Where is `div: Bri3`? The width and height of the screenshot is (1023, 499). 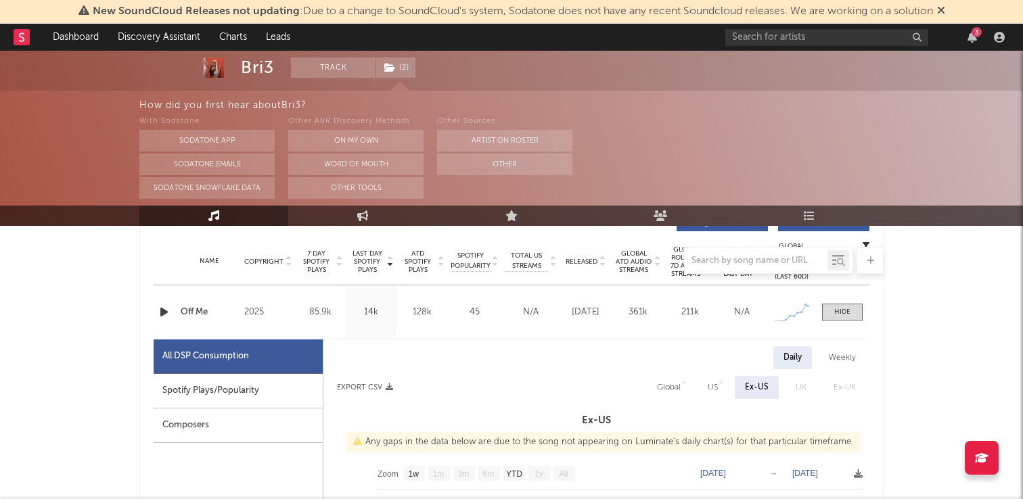
div: Bri3 is located at coordinates (257, 68).